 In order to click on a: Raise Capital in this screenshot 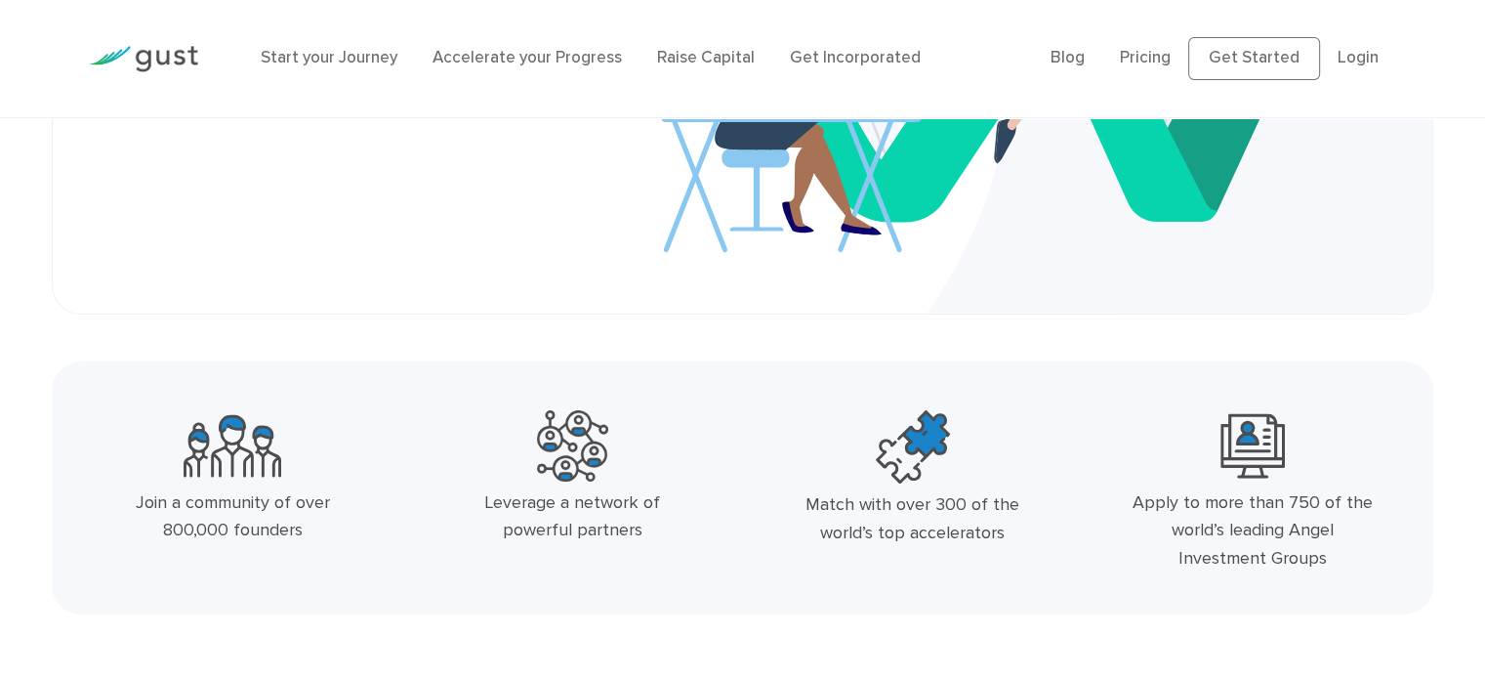, I will do `click(706, 58)`.